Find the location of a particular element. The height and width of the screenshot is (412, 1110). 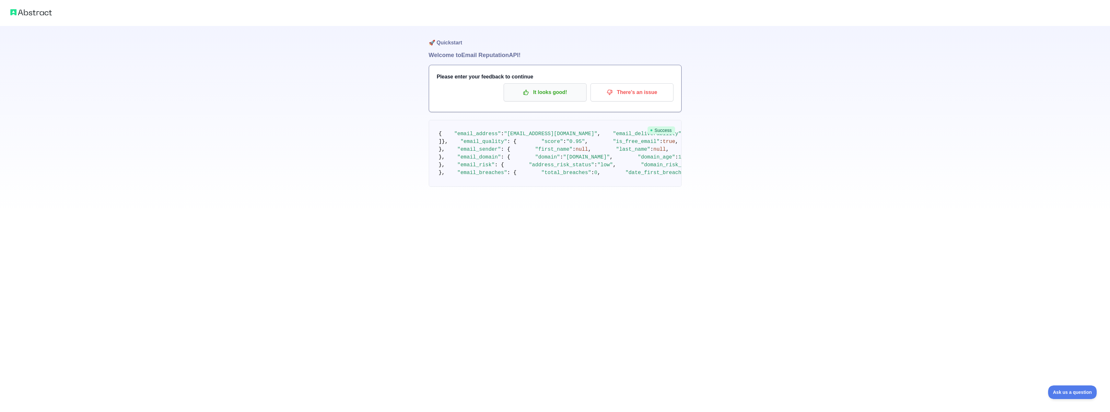

span: "is_free_email" is located at coordinates (636, 142).